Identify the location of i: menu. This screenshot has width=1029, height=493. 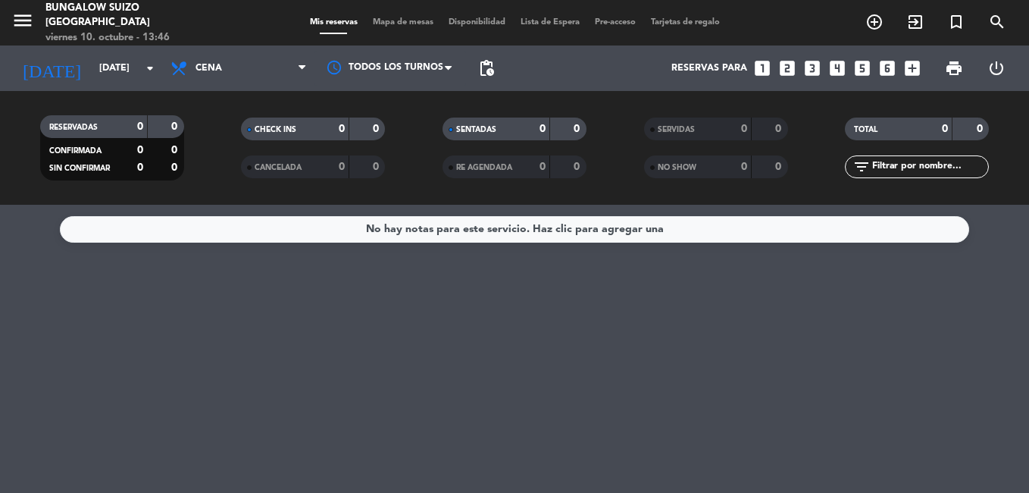
(23, 20).